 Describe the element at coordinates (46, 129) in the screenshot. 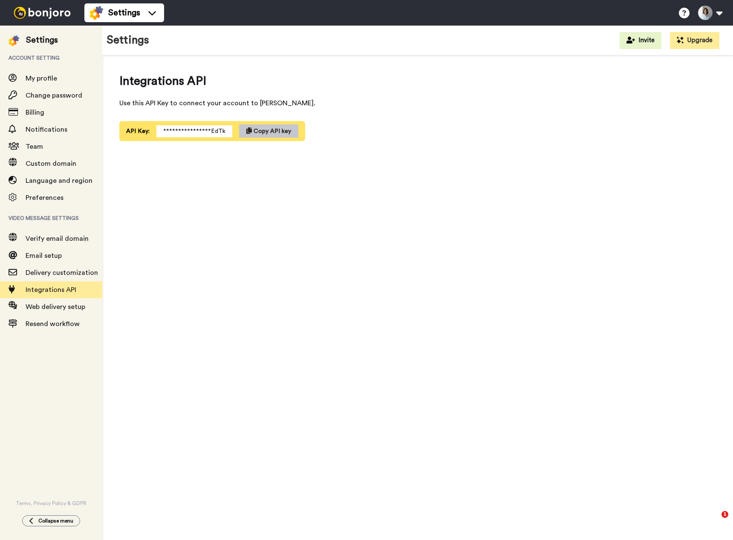

I see `span: Notifications` at that location.